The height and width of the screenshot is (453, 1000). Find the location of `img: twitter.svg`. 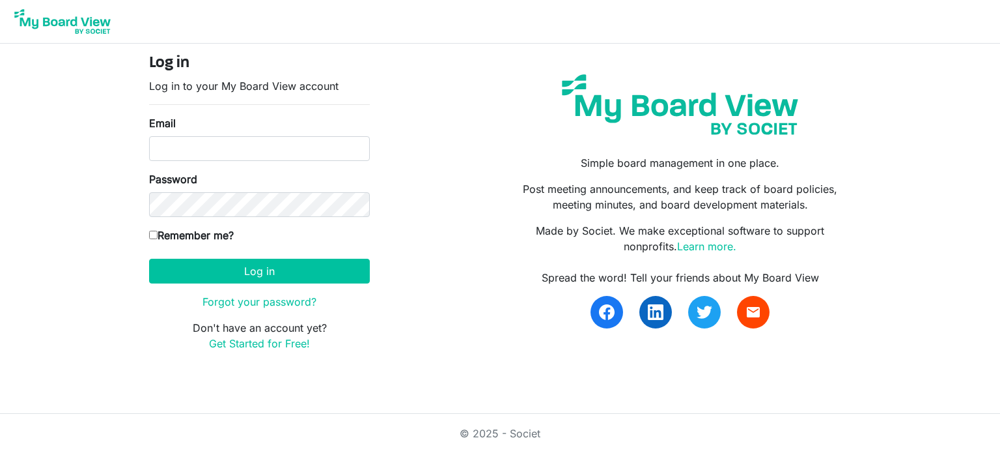

img: twitter.svg is located at coordinates (704, 312).